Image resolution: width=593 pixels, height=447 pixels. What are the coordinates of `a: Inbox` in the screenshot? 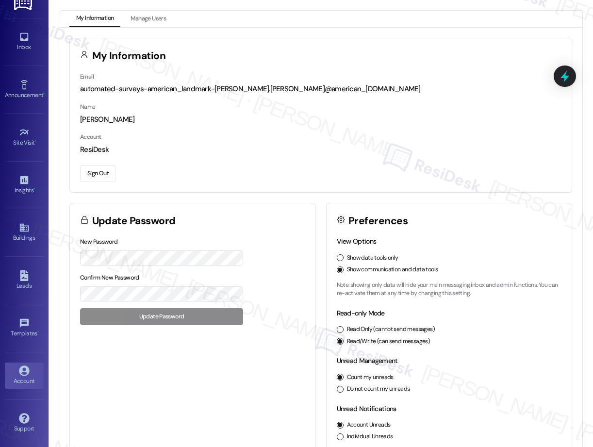 It's located at (24, 42).